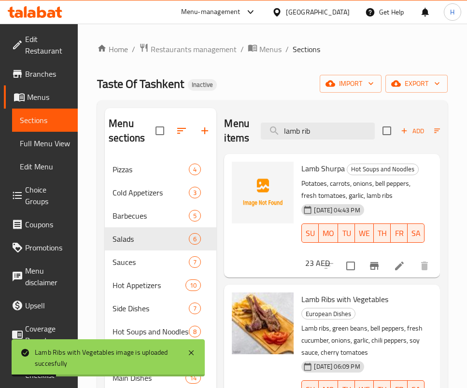 The width and height of the screenshot is (467, 388). What do you see at coordinates (45, 167) in the screenshot?
I see `span: Edit Menu` at bounding box center [45, 167].